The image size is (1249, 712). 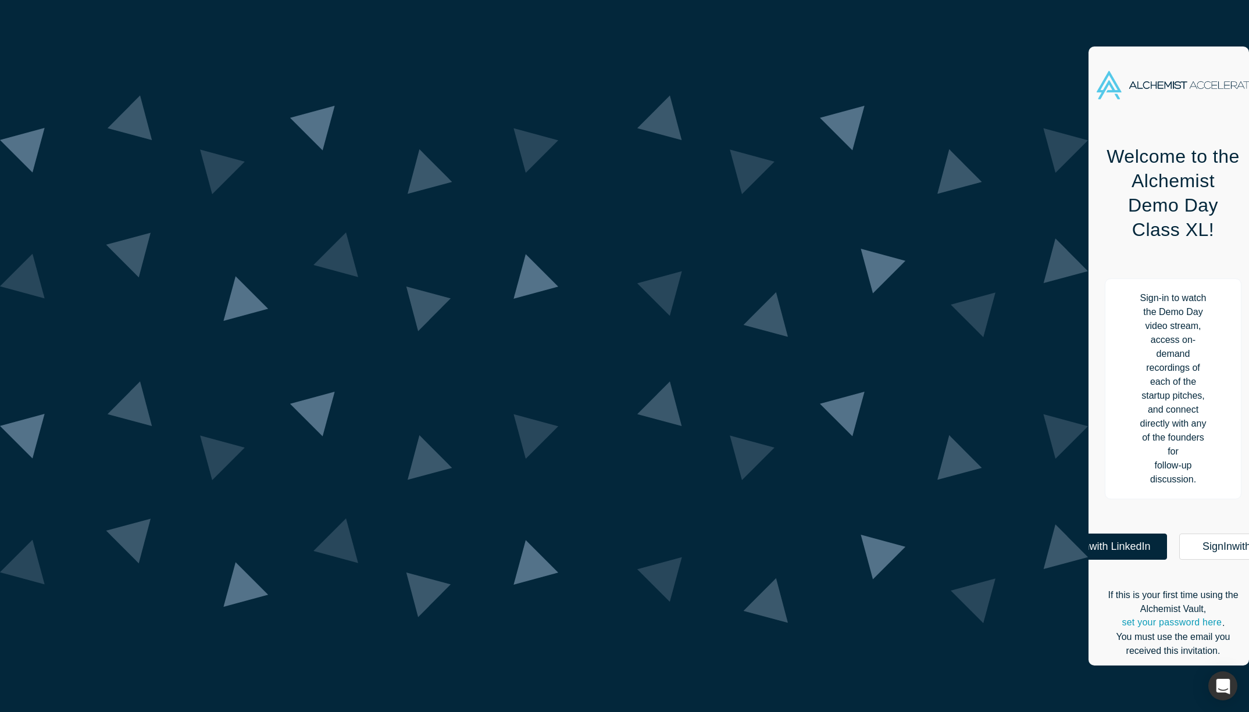 I want to click on p: Sign-in to watch the Demo Day video stream, access on-demand recordings of each of the startup pi..., so click(x=1172, y=389).